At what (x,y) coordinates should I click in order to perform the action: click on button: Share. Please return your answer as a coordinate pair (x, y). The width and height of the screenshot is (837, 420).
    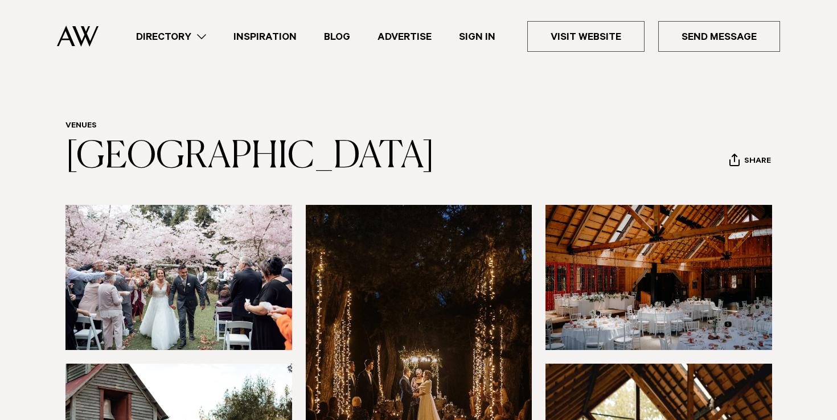
    Looking at the image, I should click on (750, 162).